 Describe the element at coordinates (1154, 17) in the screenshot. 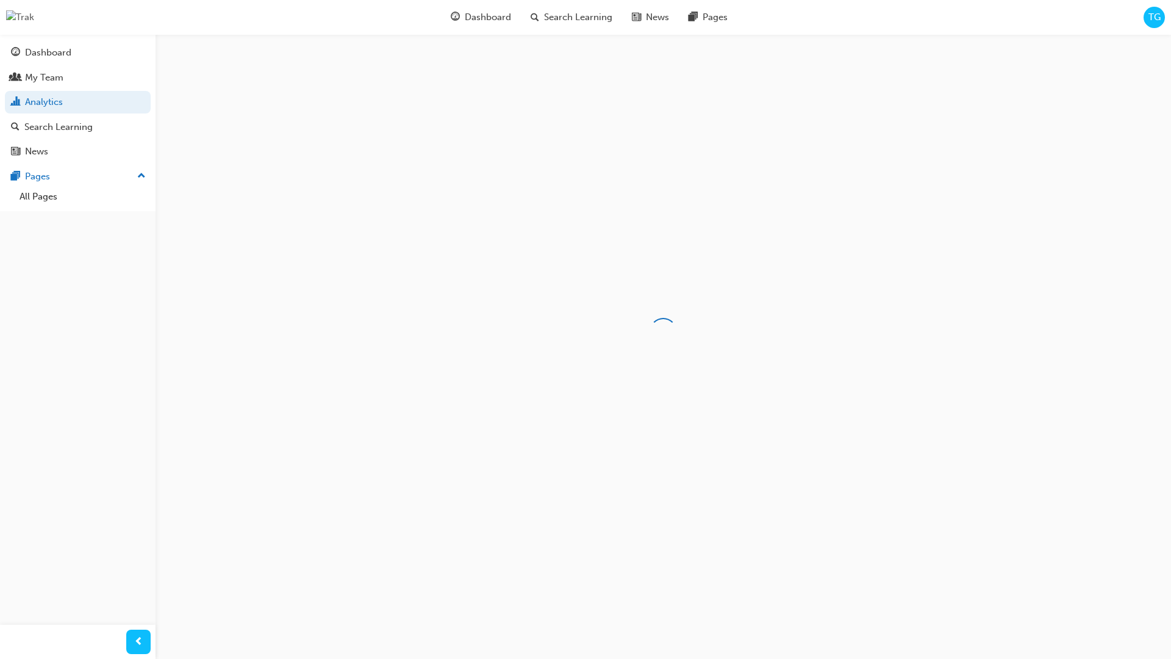

I see `button: TG` at that location.